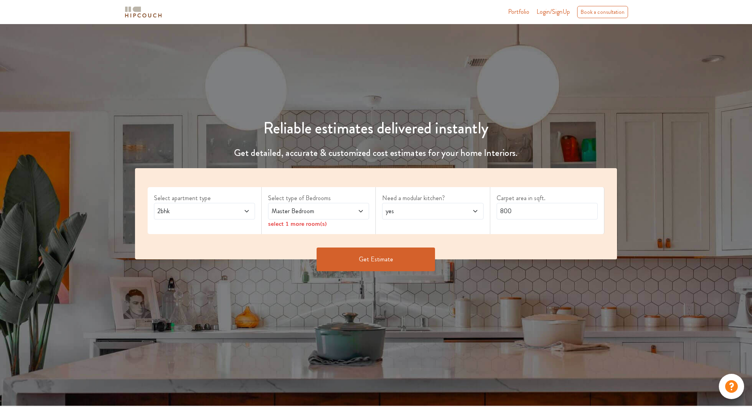 The image size is (752, 407). Describe the element at coordinates (376, 128) in the screenshot. I see `h1: Reliable estimates delivered instantly` at that location.